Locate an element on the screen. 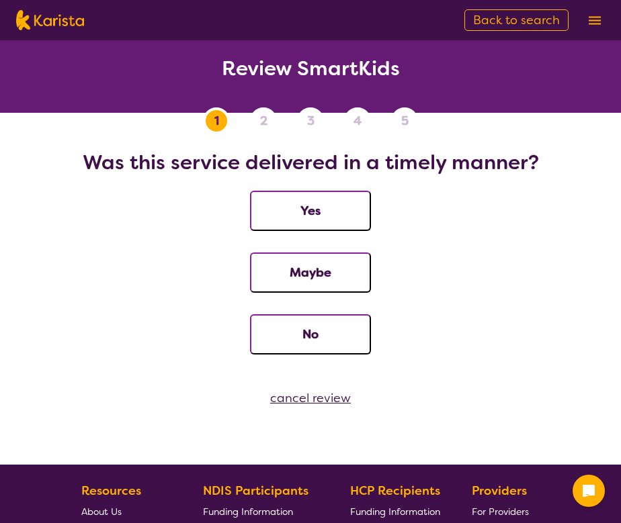  span: 4 is located at coordinates (357, 121).